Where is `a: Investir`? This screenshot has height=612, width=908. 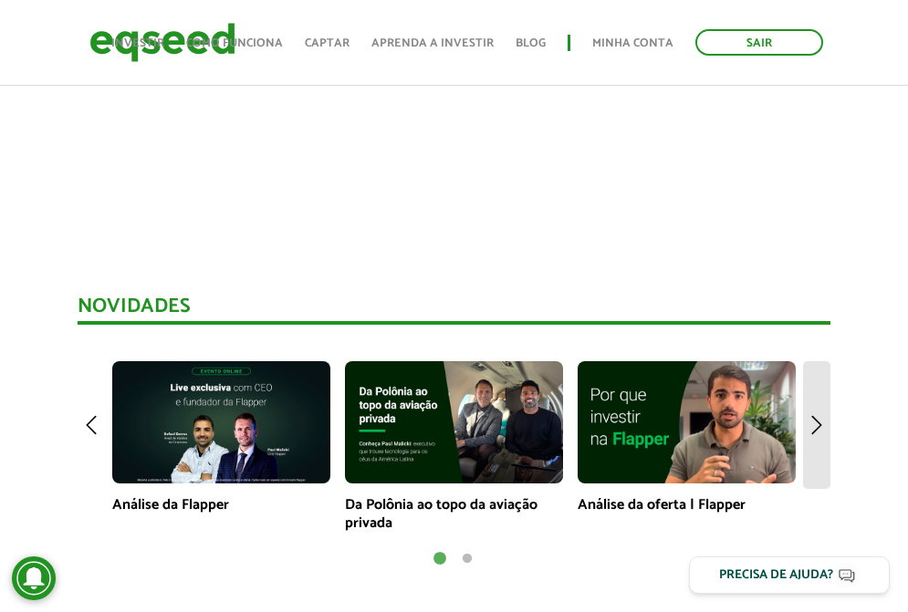 a: Investir is located at coordinates (138, 43).